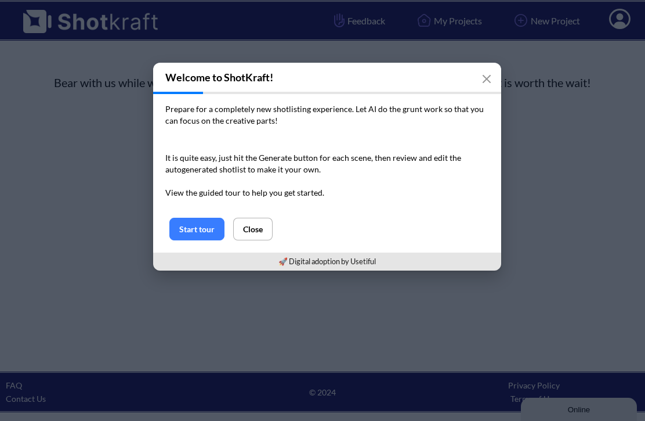  Describe the element at coordinates (327, 261) in the screenshot. I see `a: 🚀 Digital adoption by Usetiful` at that location.